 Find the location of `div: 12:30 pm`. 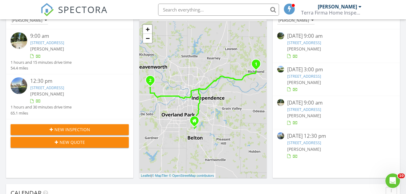

div: 12:30 pm is located at coordinates (74, 81).